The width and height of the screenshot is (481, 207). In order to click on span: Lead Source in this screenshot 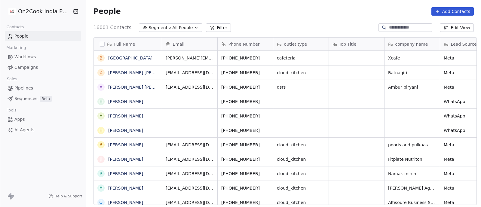, I will do `click(464, 44)`.